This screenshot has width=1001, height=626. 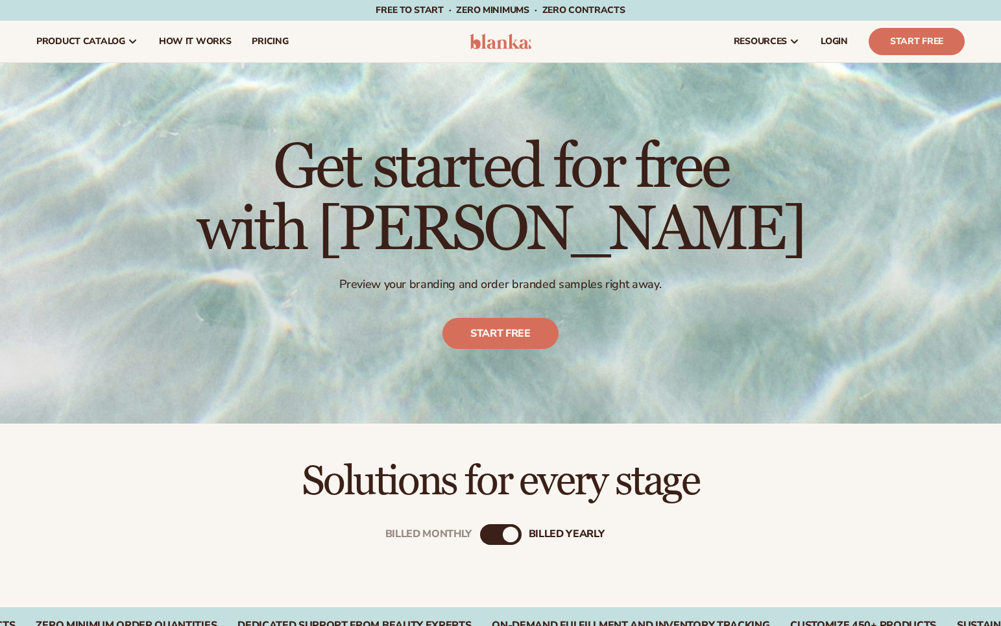 What do you see at coordinates (834, 42) in the screenshot?
I see `span: LOGIN` at bounding box center [834, 42].